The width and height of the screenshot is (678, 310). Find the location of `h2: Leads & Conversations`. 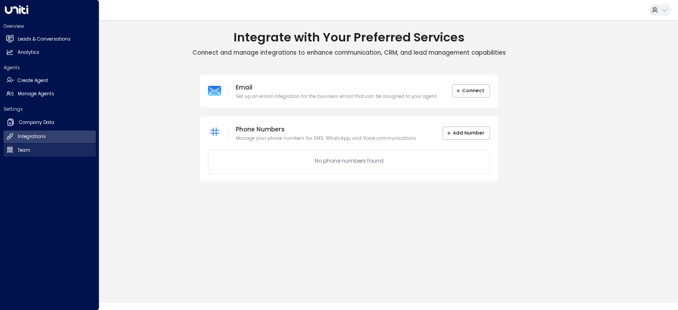

h2: Leads & Conversations is located at coordinates (44, 39).